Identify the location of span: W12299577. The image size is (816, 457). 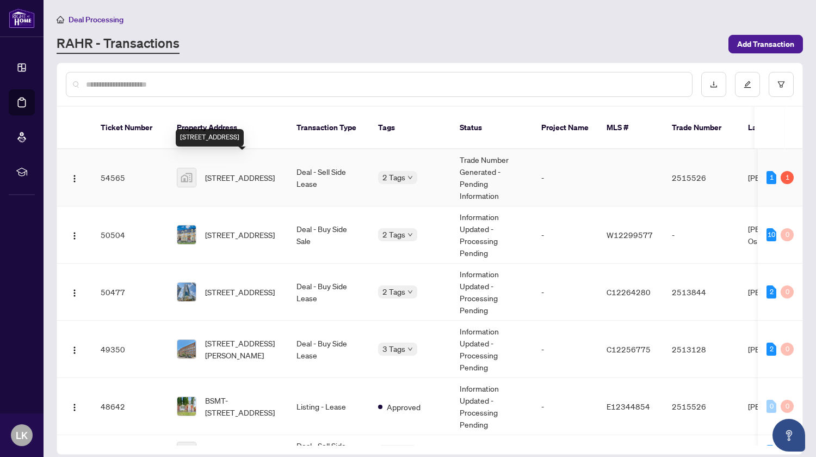
(630, 235).